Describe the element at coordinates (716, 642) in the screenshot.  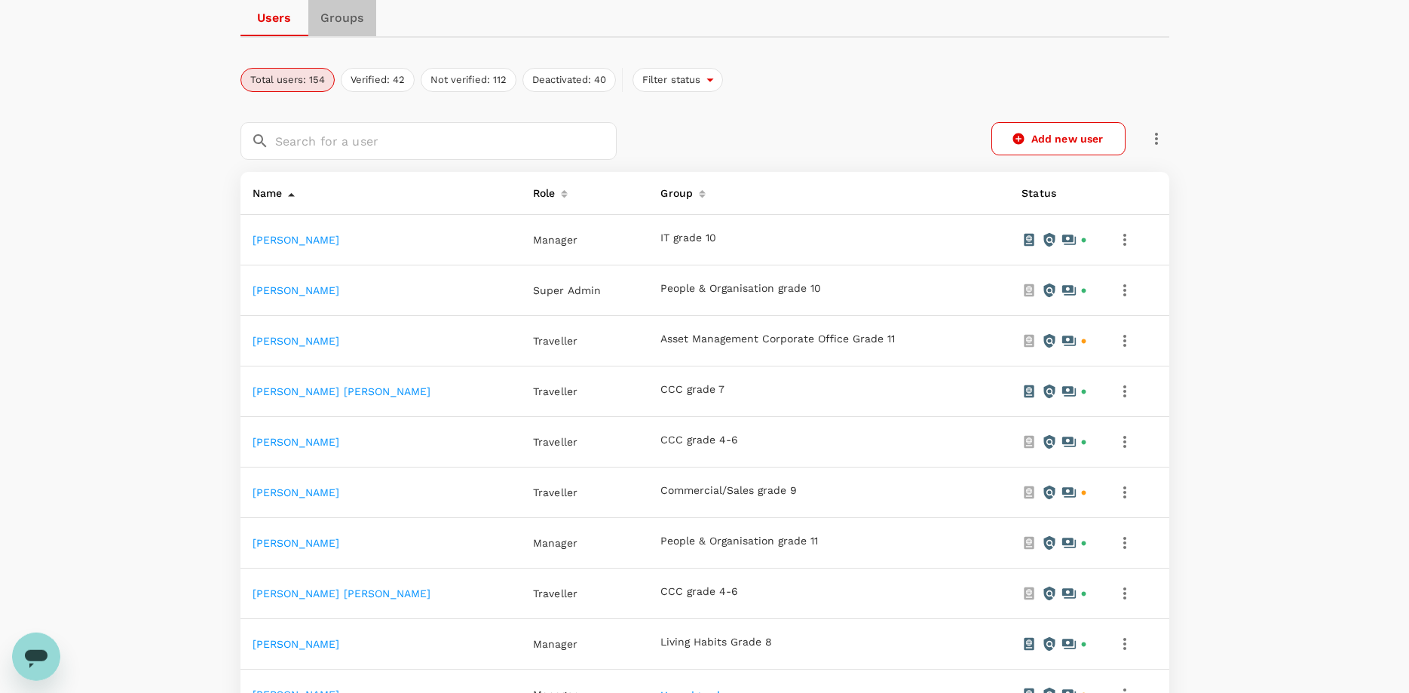
I see `button: Living Habits Grade 8` at that location.